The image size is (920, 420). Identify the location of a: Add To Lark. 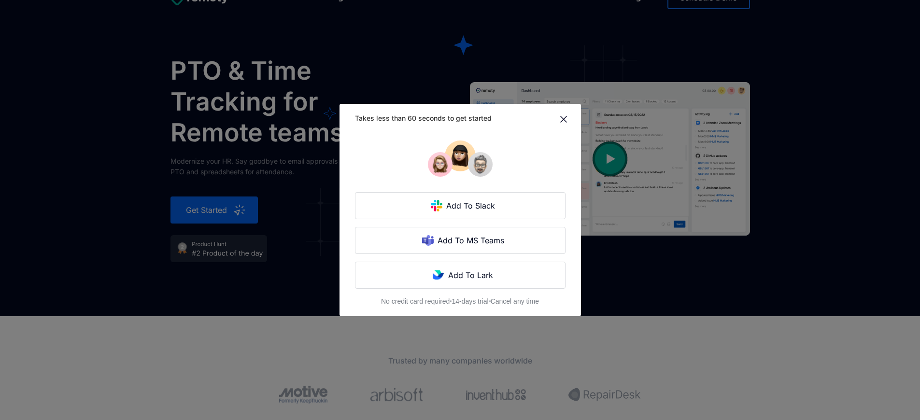
(460, 275).